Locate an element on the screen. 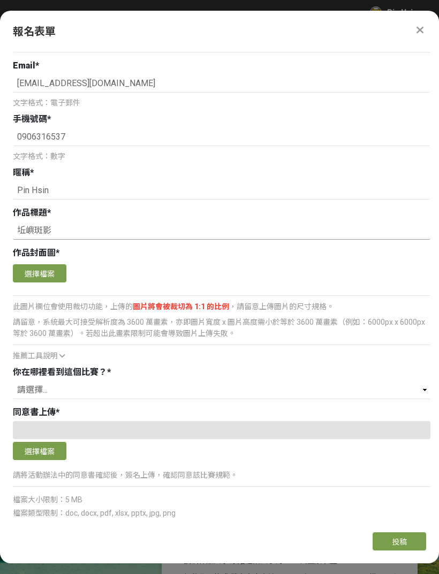  p: 請將活動辦法中的同意書確認後，簽名上傳，確認同意該比賽規範。 is located at coordinates (222, 475).